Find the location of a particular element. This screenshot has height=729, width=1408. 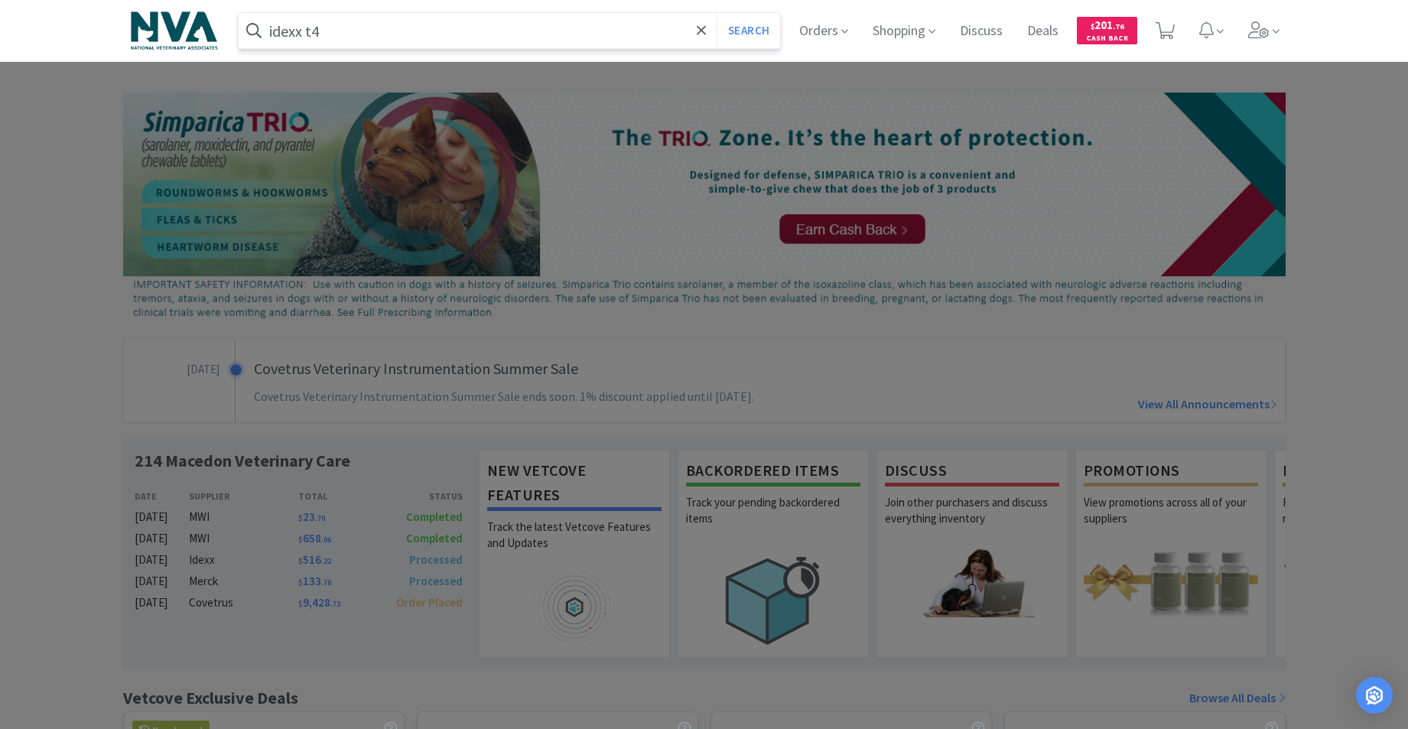

input: Search by item, sku, manufacturer, ingredient, size... is located at coordinates (509, 31).